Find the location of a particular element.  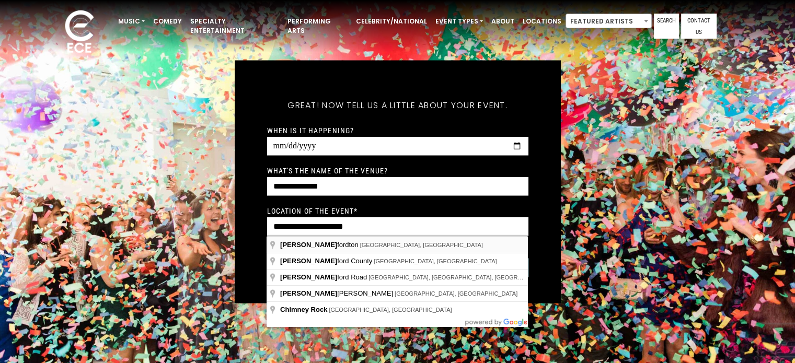

a: Locations is located at coordinates (542, 21).